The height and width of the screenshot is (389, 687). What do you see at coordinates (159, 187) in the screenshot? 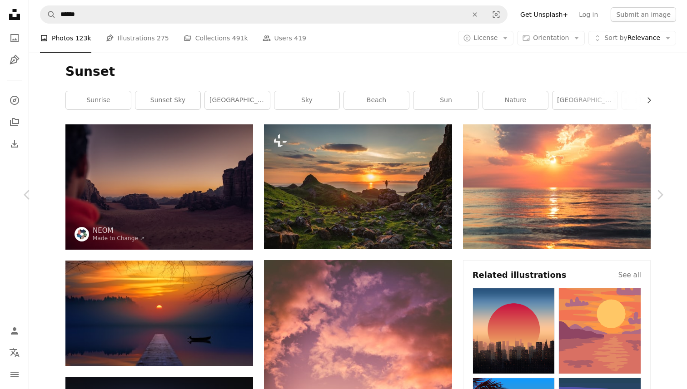
I see `a: a man in a red shirt is looking at the desert` at bounding box center [159, 187].